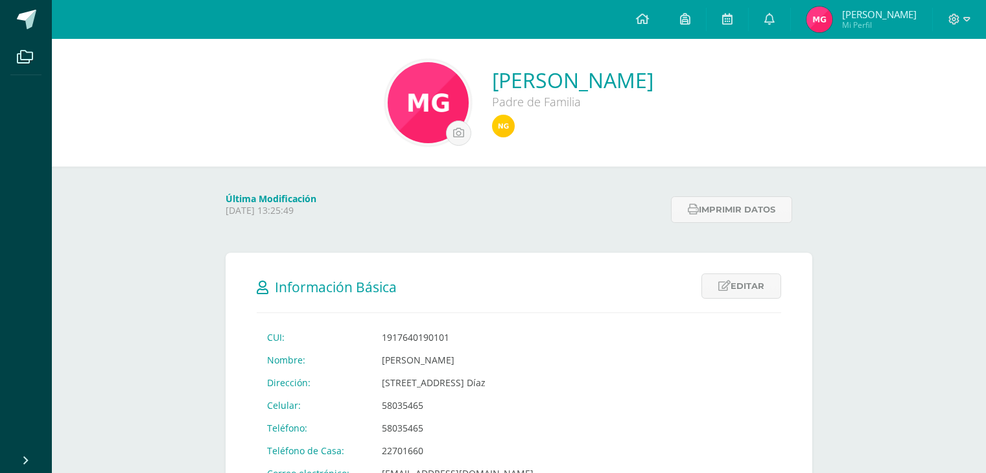 This screenshot has height=473, width=986. Describe the element at coordinates (503, 126) in the screenshot. I see `img: 5c44d739fc3572578998d11a48281fa4.png` at that location.